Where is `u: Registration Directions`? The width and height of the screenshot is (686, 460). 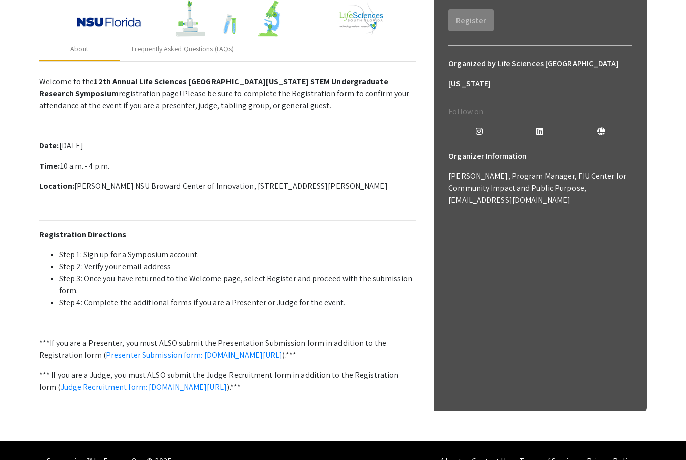
u: Registration Directions is located at coordinates (82, 234).